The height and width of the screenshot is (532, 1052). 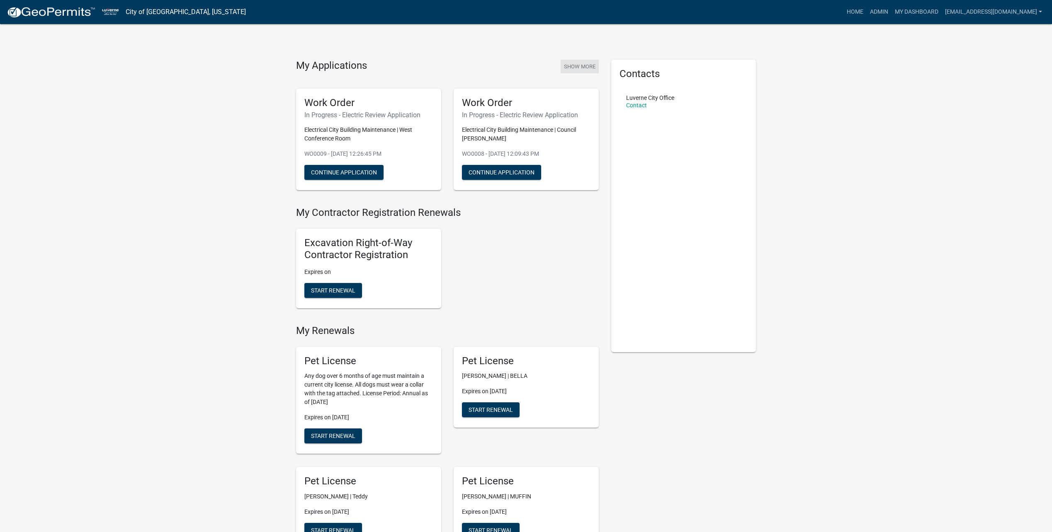 I want to click on a: Home, so click(x=855, y=12).